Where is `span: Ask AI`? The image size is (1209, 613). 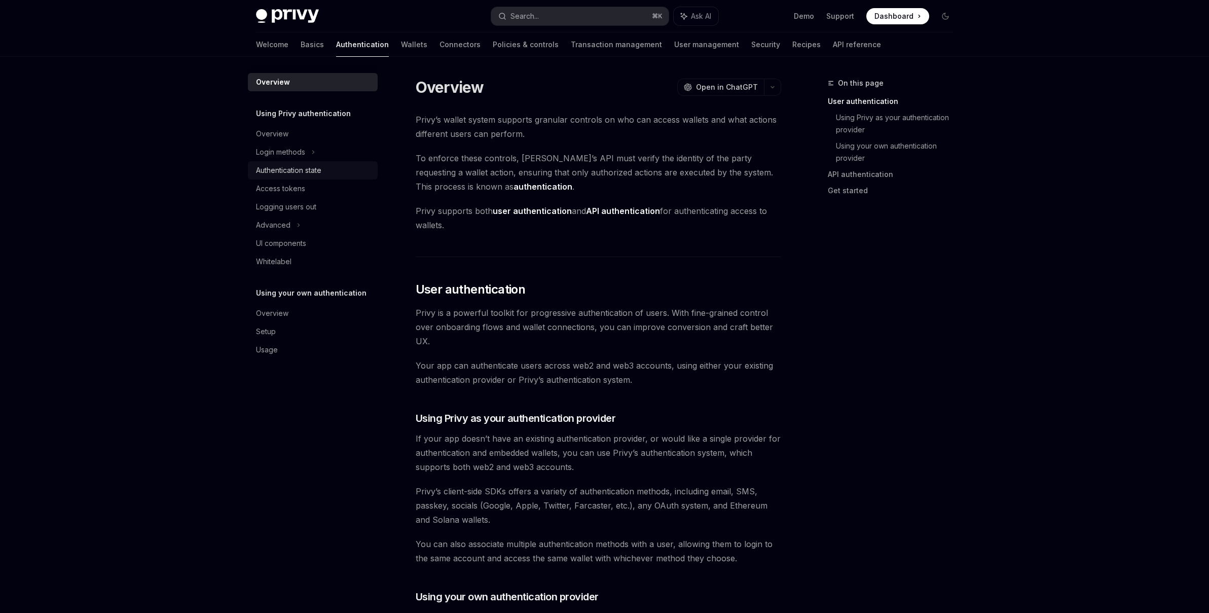
span: Ask AI is located at coordinates (701, 16).